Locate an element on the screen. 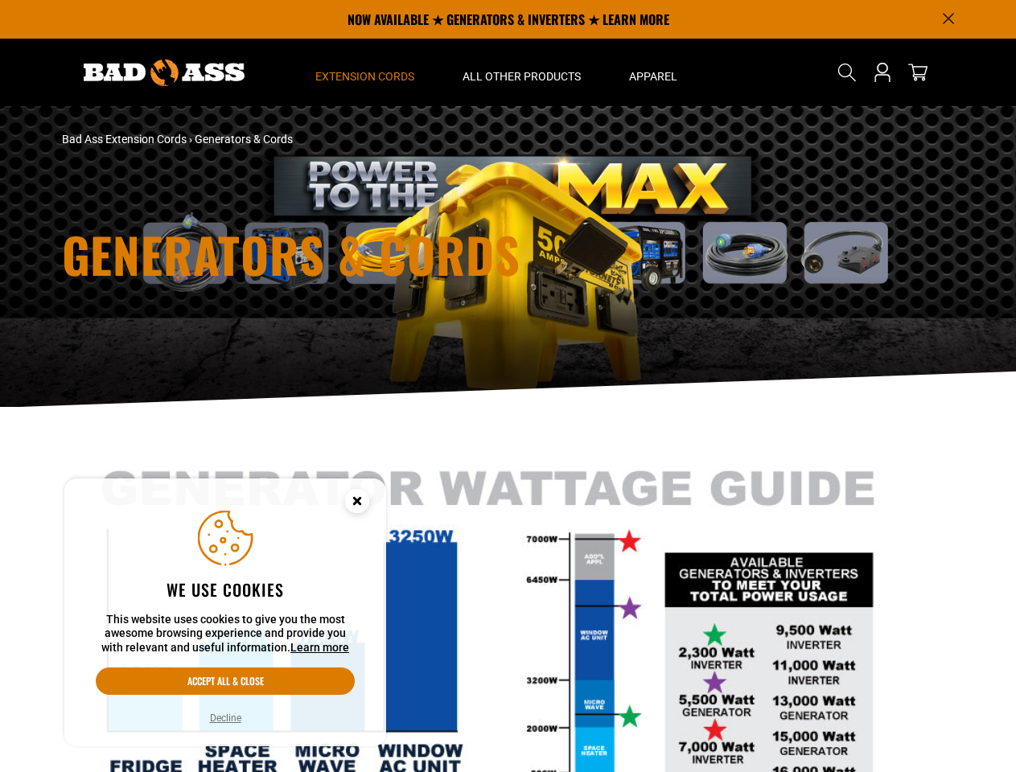 This screenshot has width=1016, height=772. summary: Search is located at coordinates (847, 72).